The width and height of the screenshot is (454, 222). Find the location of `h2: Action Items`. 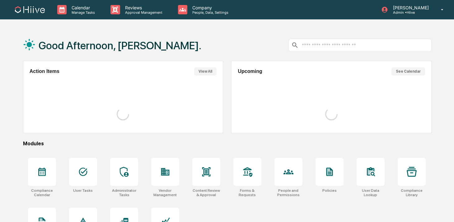

h2: Action Items is located at coordinates (45, 71).